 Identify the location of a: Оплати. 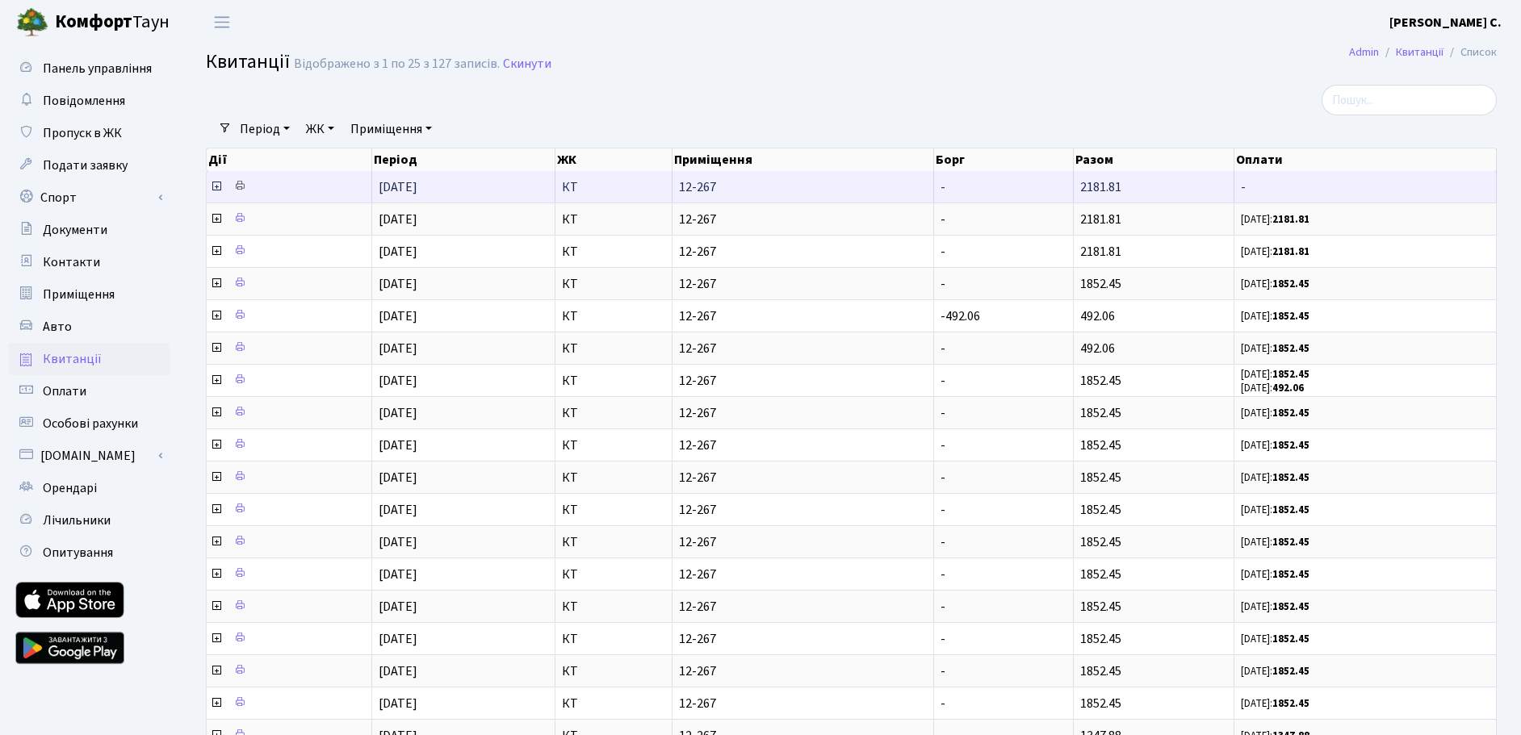
(89, 391).